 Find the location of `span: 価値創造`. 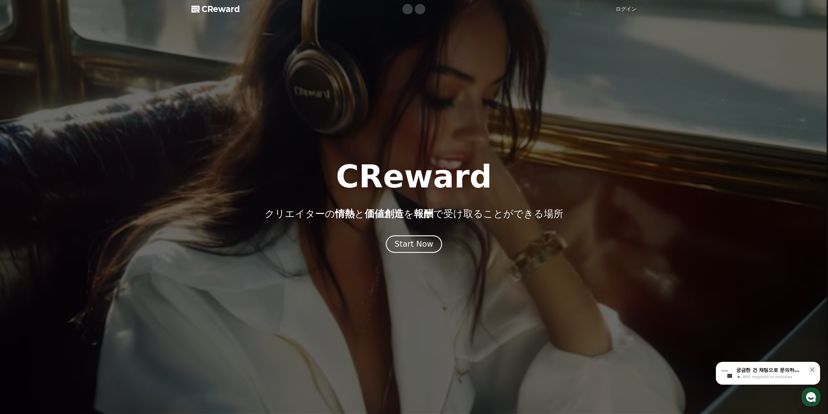

span: 価値創造 is located at coordinates (384, 214).